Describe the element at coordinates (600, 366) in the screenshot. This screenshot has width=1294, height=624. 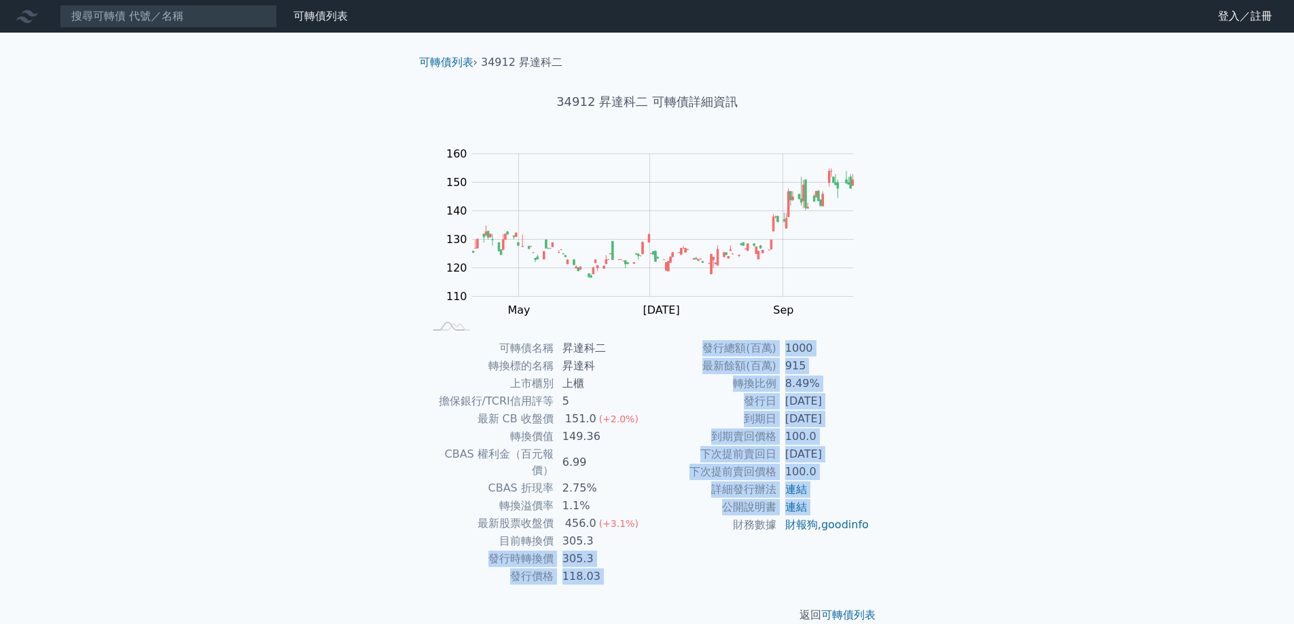
I see `td: 昇達科` at that location.